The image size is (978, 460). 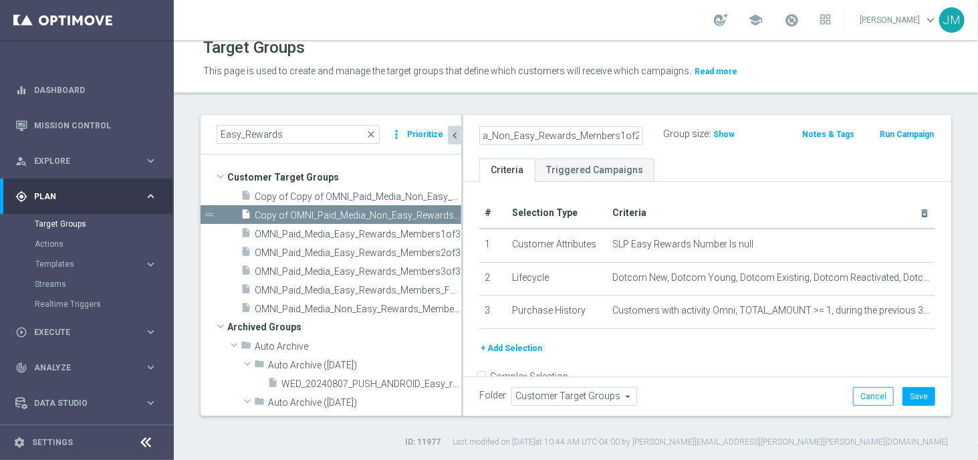 I want to click on span: Explore, so click(x=89, y=161).